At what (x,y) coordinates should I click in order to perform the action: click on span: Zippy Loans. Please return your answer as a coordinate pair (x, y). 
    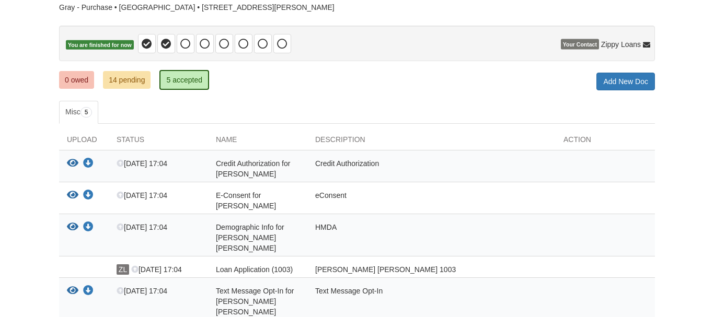
    Looking at the image, I should click on (621, 44).